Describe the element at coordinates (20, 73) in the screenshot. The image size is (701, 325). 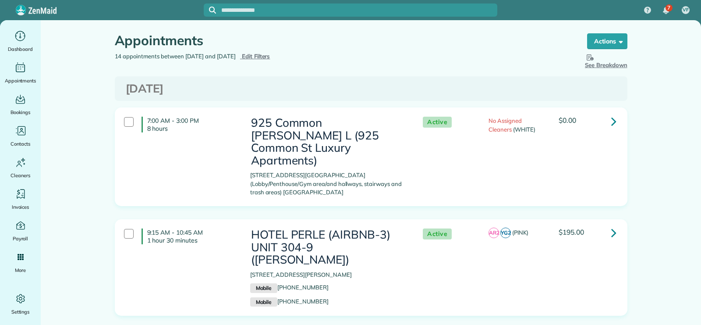
I see `a: Appointments` at that location.